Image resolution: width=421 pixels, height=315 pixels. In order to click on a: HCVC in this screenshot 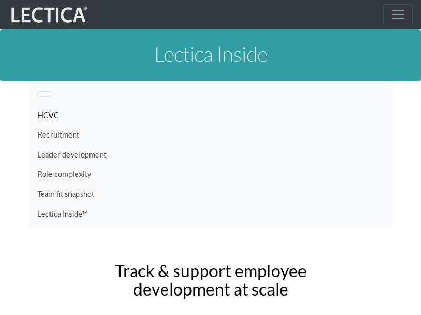, I will do `click(210, 116)`.